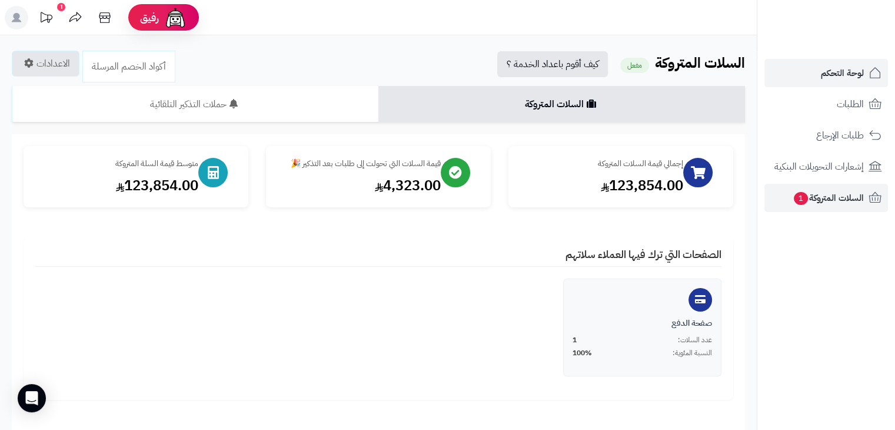 This screenshot has height=430, width=895. Describe the element at coordinates (46, 19) in the screenshot. I see `a: تحديثات المنصة` at that location.